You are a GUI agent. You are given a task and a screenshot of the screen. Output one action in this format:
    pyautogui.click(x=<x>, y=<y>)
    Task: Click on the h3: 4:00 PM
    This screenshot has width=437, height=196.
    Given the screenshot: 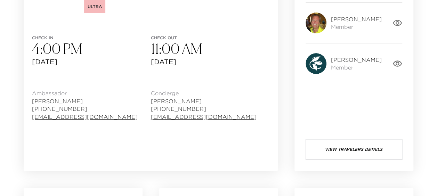 What is the action you would take?
    pyautogui.click(x=91, y=49)
    